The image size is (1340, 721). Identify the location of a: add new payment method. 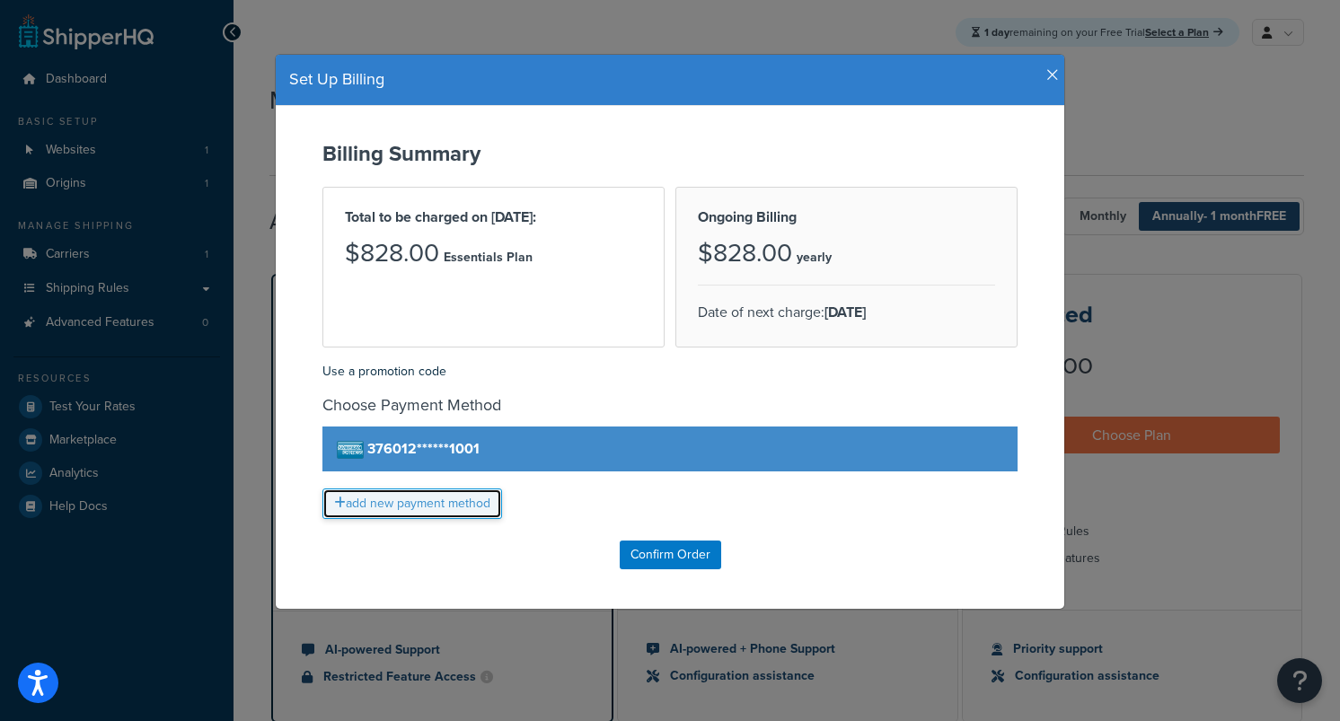
(412, 504).